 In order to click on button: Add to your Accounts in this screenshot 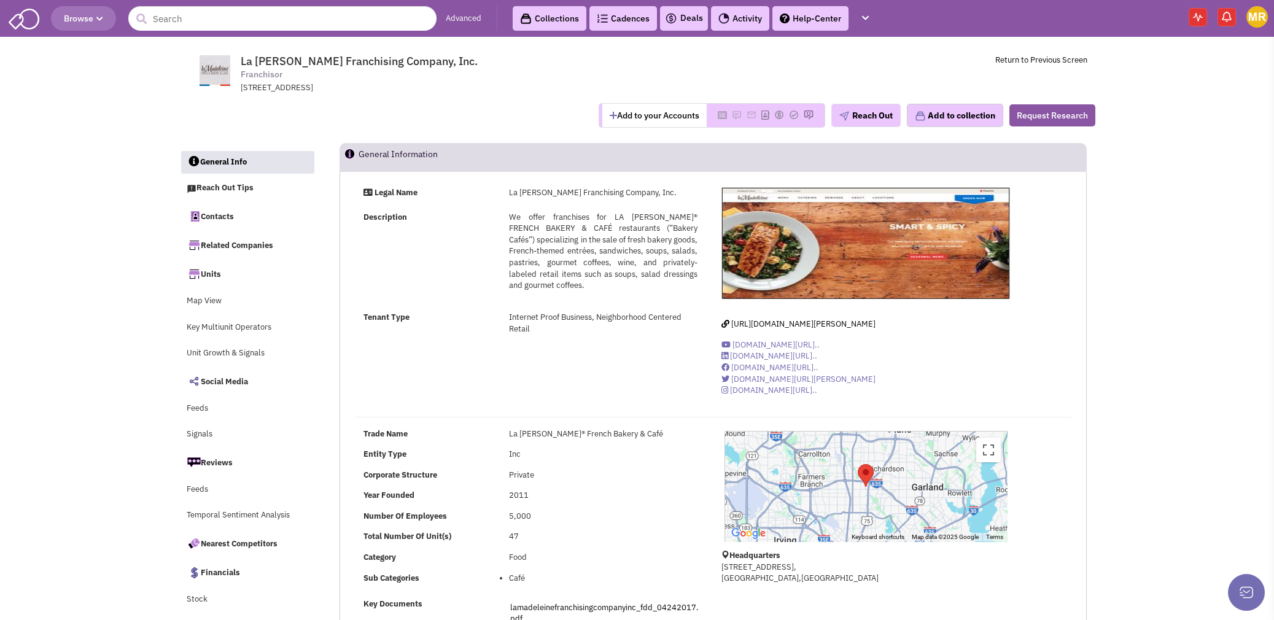, I will do `click(655, 115)`.